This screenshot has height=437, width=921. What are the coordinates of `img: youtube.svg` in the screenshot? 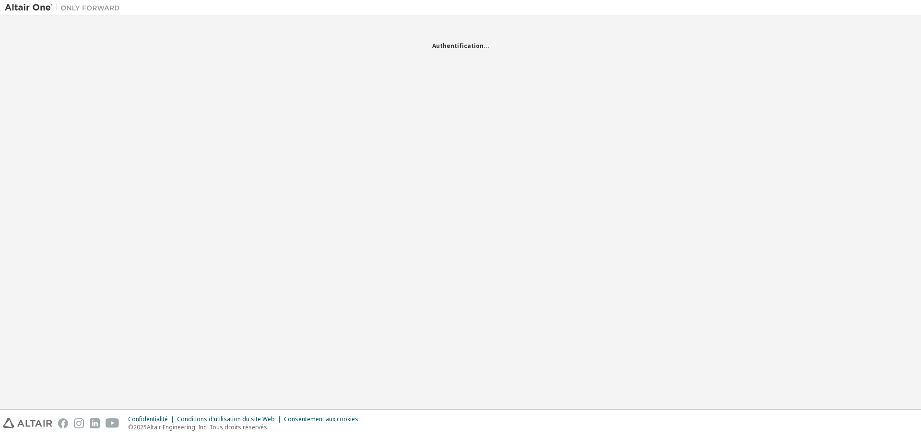 It's located at (112, 423).